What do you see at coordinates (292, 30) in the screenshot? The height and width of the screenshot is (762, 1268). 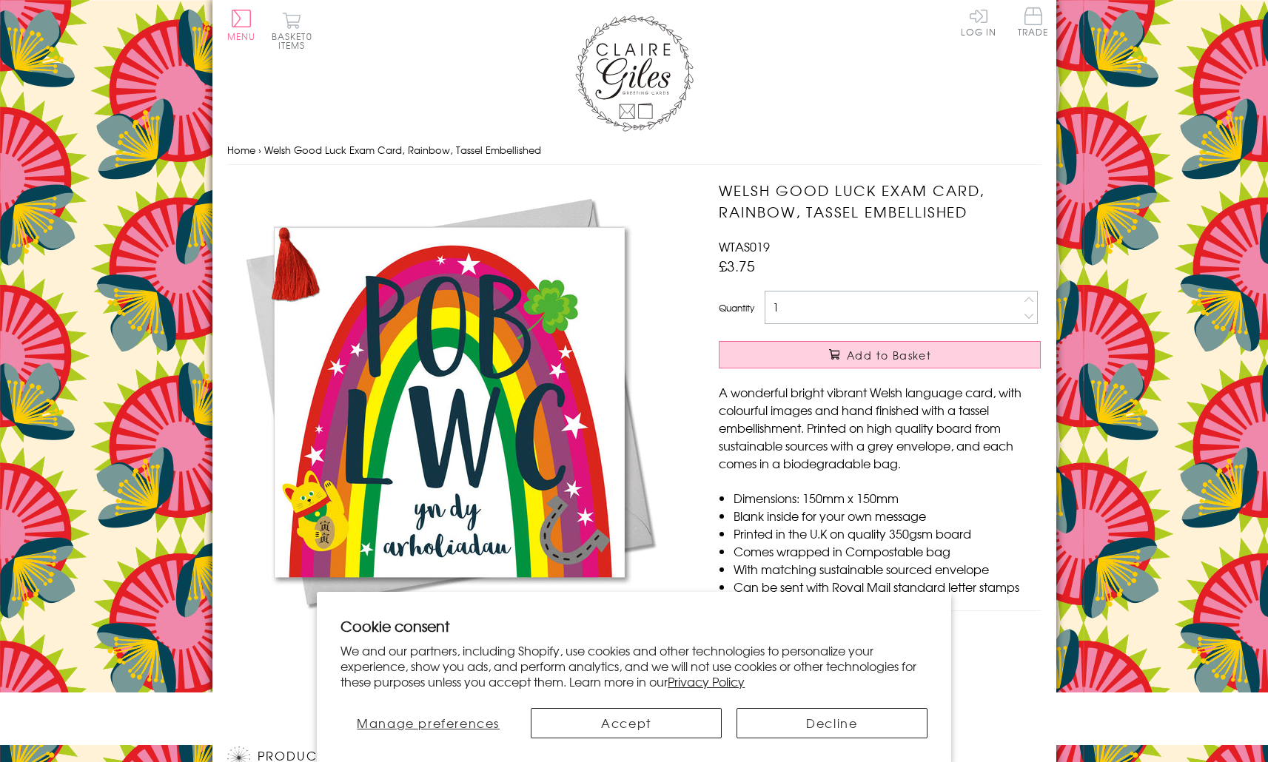 I see `button: Basket0 items` at bounding box center [292, 30].